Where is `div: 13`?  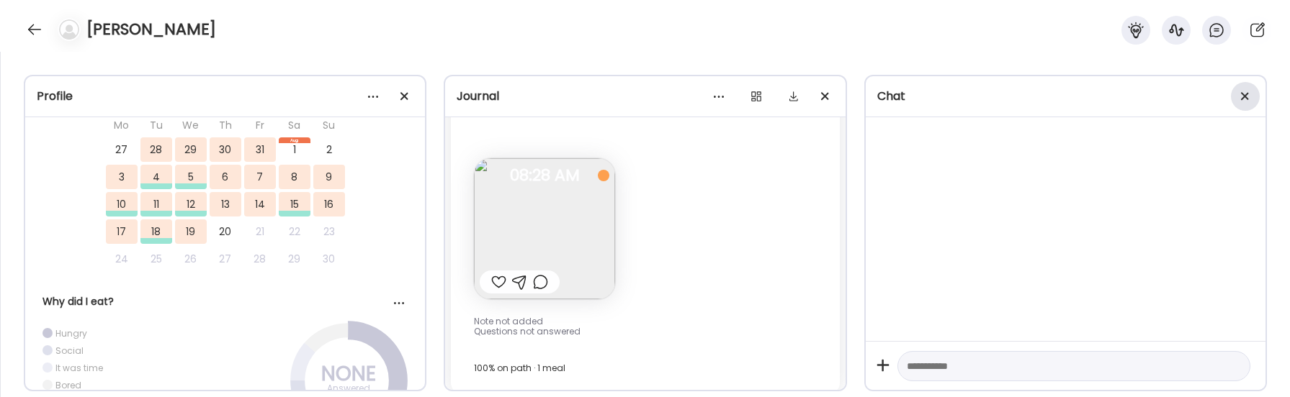 div: 13 is located at coordinates (225, 204).